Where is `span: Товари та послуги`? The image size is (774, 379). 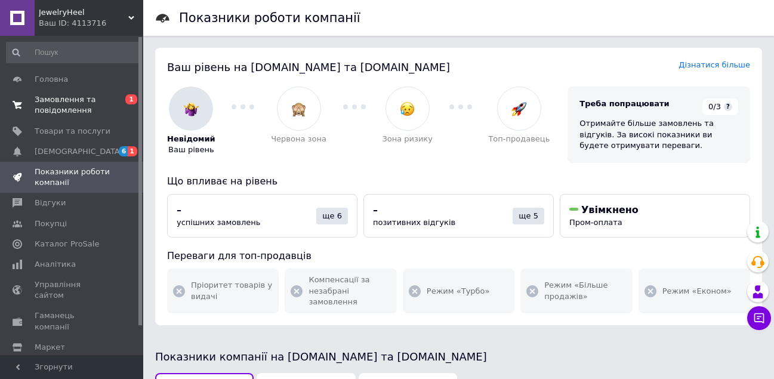
span: Товари та послуги is located at coordinates (72, 131).